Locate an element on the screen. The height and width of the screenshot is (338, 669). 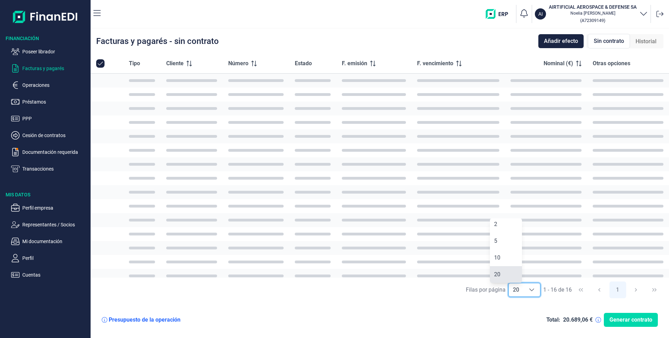
button: Facturas y pagarés is located at coordinates (49, 68).